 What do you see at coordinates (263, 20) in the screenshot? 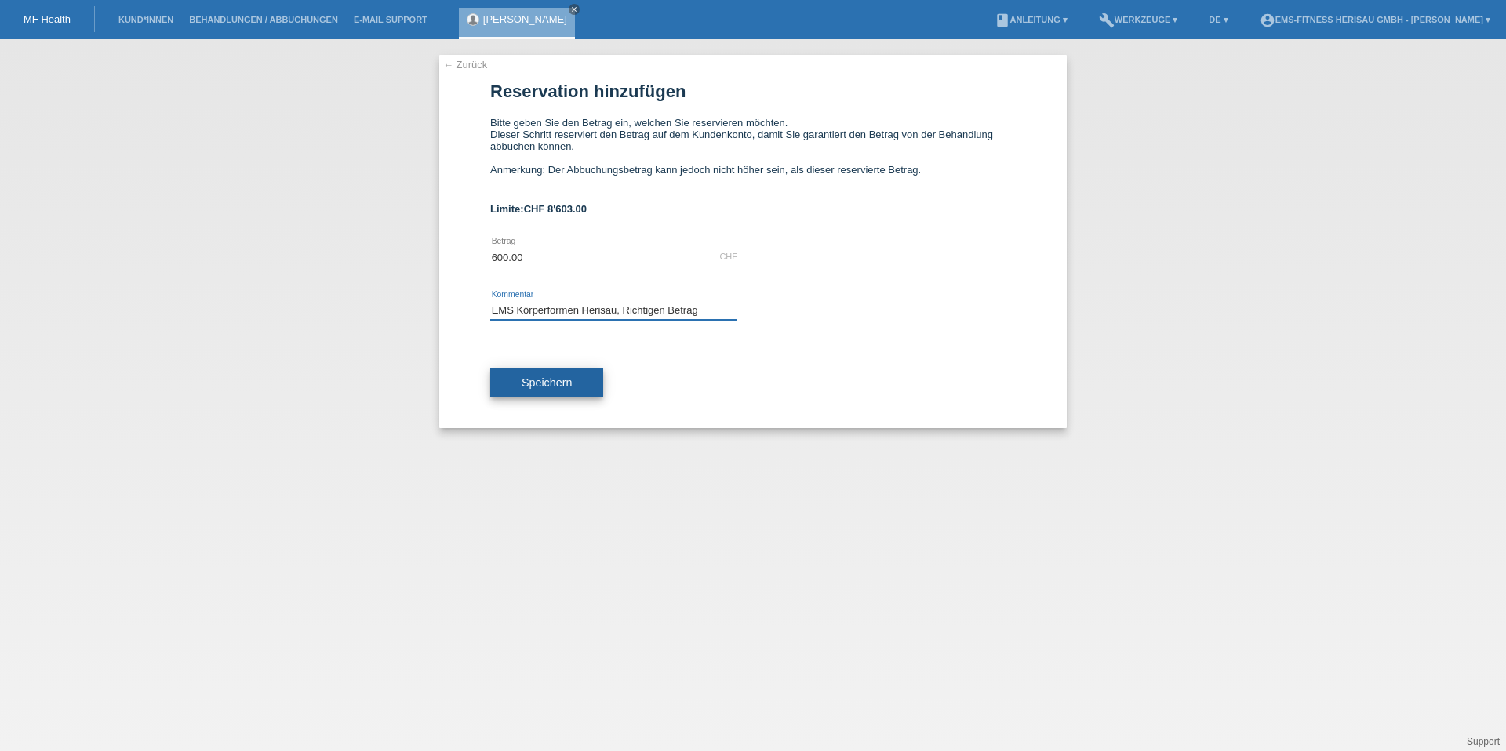
I see `a: Behandlungen / Abbuchungen` at bounding box center [263, 20].